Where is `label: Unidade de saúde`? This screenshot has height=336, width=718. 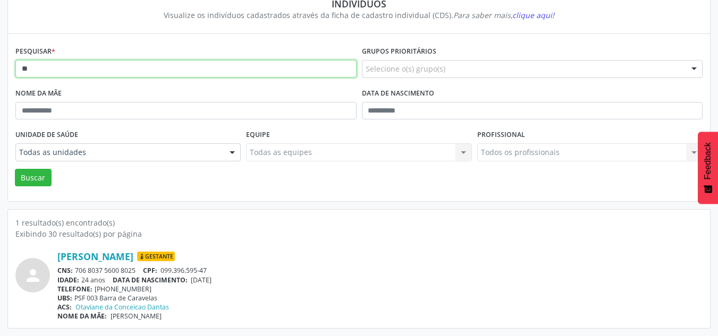 label: Unidade de saúde is located at coordinates (47, 135).